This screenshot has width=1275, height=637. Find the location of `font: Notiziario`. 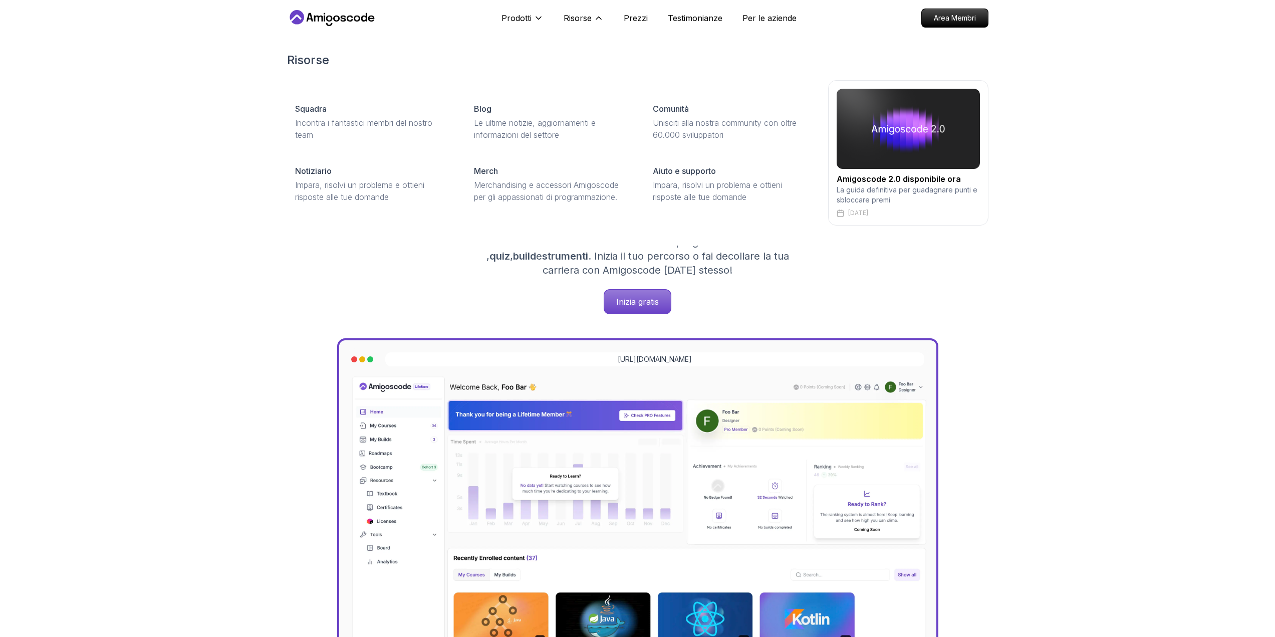

font: Notiziario is located at coordinates (313, 171).